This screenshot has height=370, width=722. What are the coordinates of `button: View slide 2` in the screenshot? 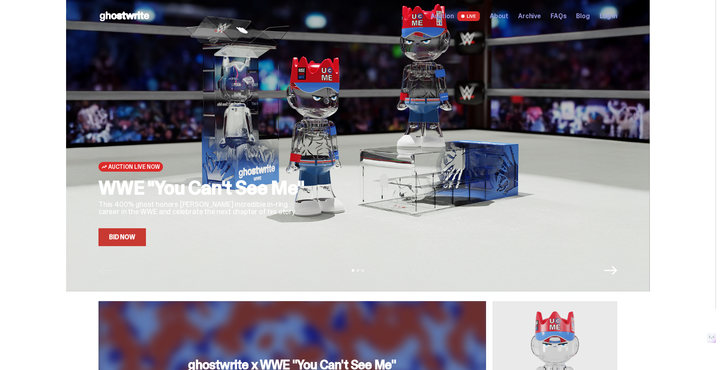 It's located at (358, 271).